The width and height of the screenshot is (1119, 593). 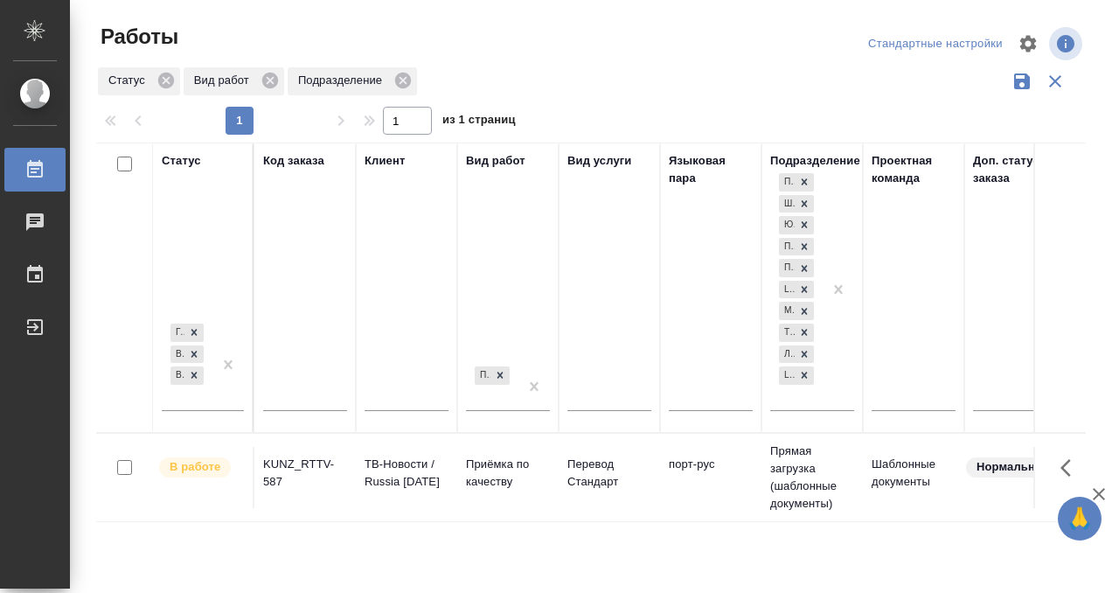 I want to click on span: Работы, so click(x=137, y=37).